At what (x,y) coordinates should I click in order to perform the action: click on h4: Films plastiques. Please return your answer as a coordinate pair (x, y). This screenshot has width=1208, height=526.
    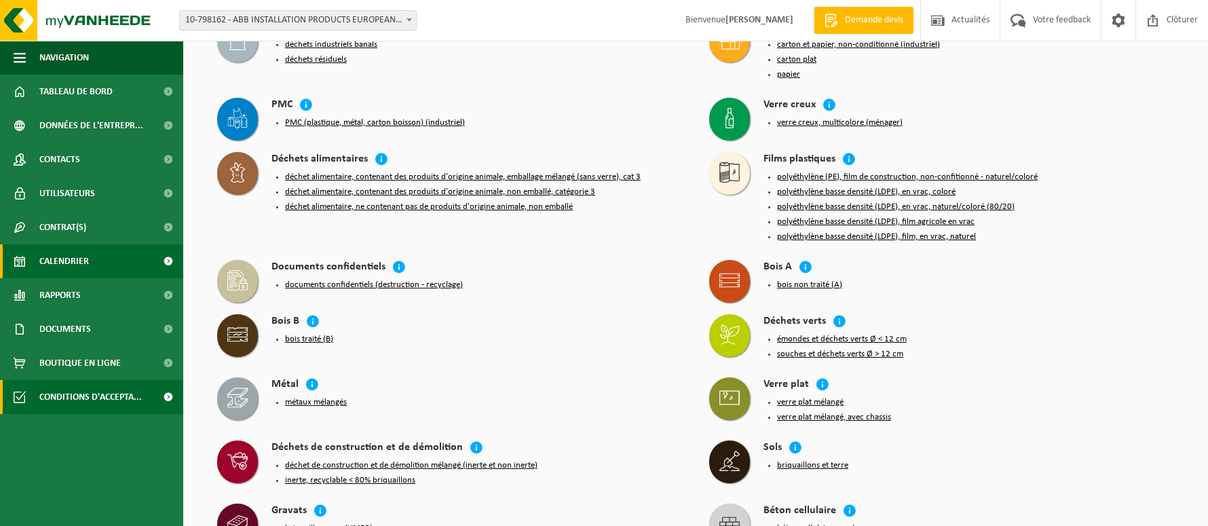
    Looking at the image, I should click on (800, 160).